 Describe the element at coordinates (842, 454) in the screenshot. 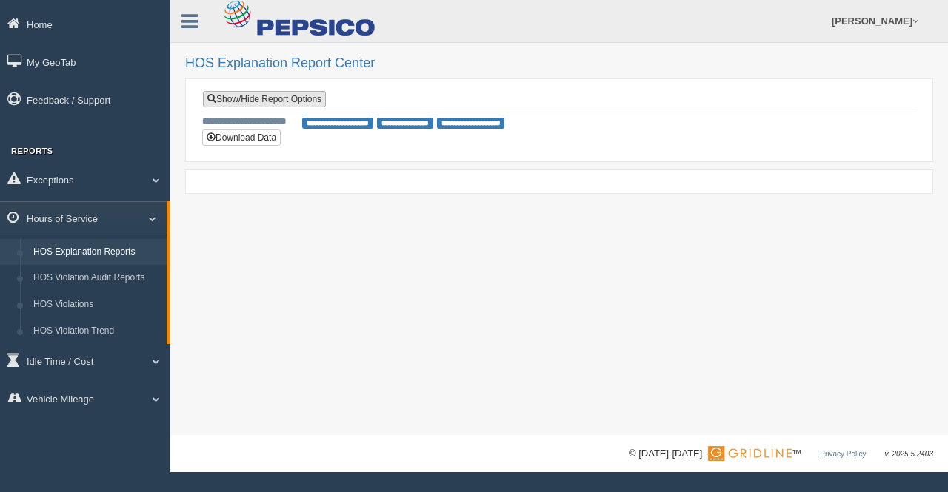

I see `a: Privacy Policy` at that location.